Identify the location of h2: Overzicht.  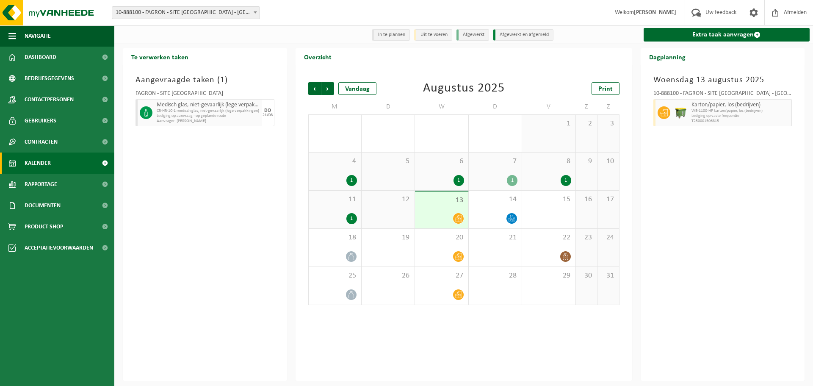
(318, 56).